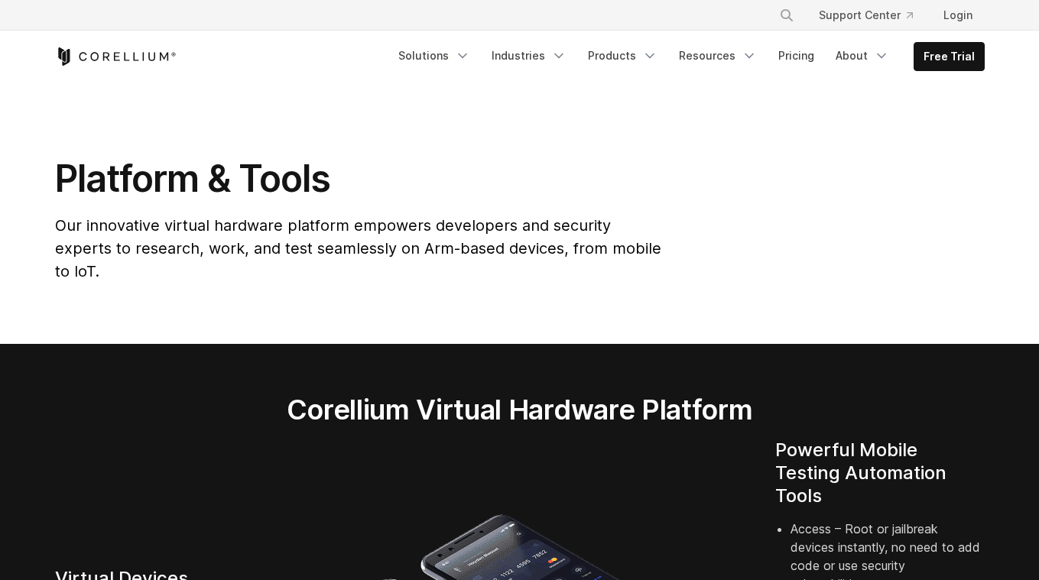 The width and height of the screenshot is (1039, 580). I want to click on a: Resources, so click(718, 56).